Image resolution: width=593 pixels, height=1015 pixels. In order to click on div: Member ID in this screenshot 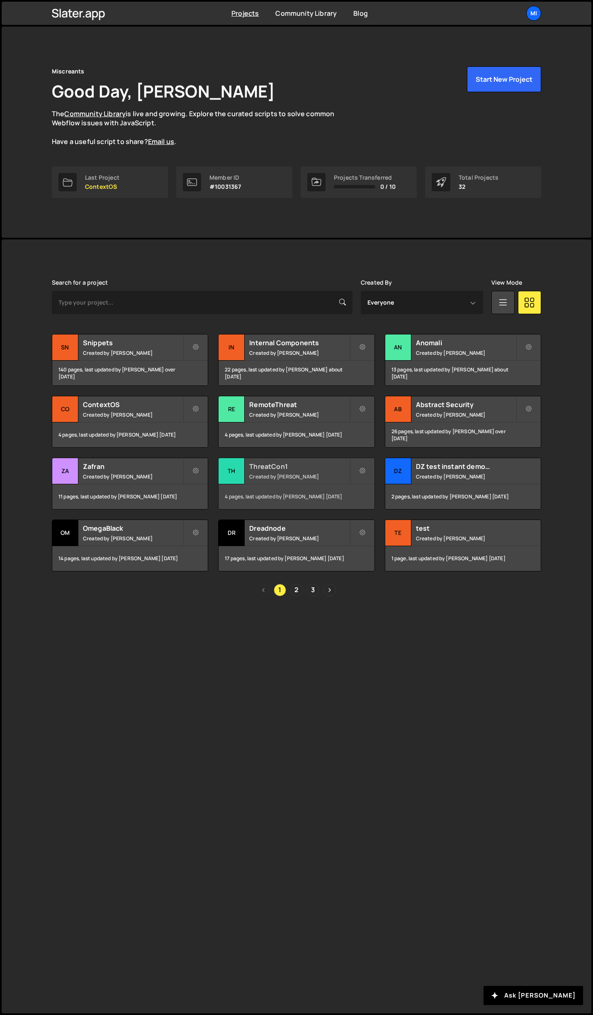, I will do `click(225, 178)`.